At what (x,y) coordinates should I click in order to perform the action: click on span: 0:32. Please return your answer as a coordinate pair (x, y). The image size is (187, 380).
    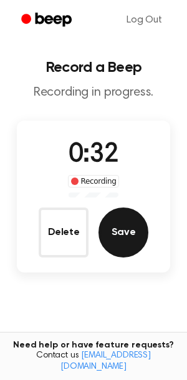
    Looking at the image, I should click on (94, 155).